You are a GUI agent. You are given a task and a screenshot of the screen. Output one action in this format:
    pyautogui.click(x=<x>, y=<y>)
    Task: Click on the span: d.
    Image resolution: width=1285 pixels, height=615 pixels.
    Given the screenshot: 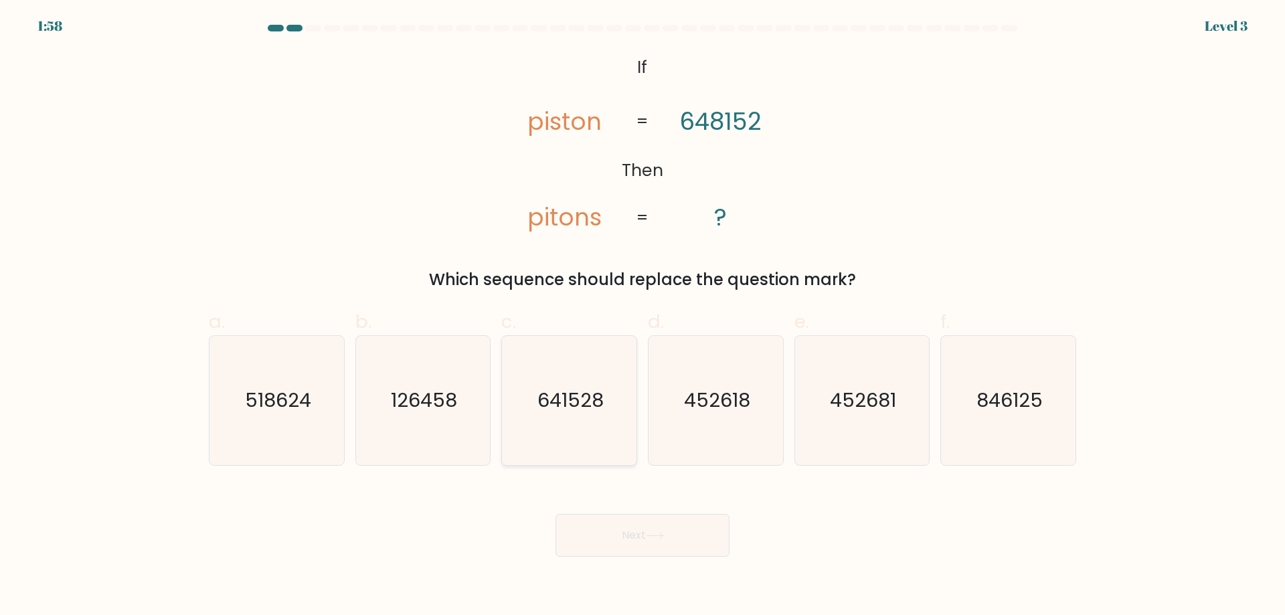 What is the action you would take?
    pyautogui.click(x=656, y=321)
    